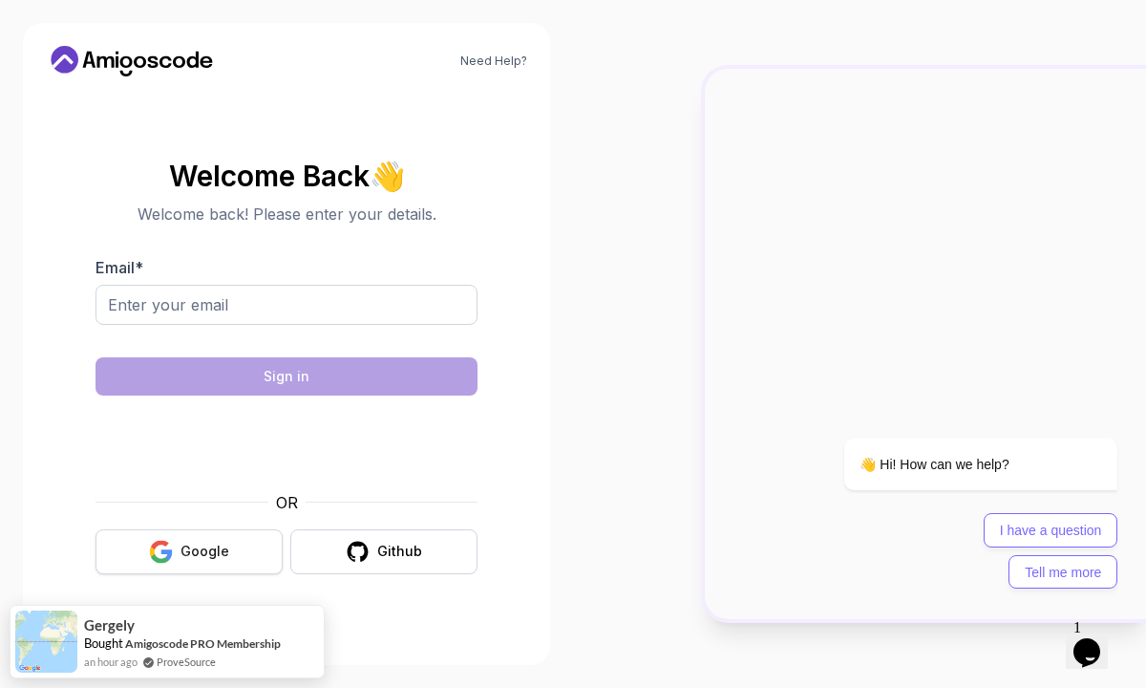  Describe the element at coordinates (186, 661) in the screenshot. I see `a: ProveSource` at that location.